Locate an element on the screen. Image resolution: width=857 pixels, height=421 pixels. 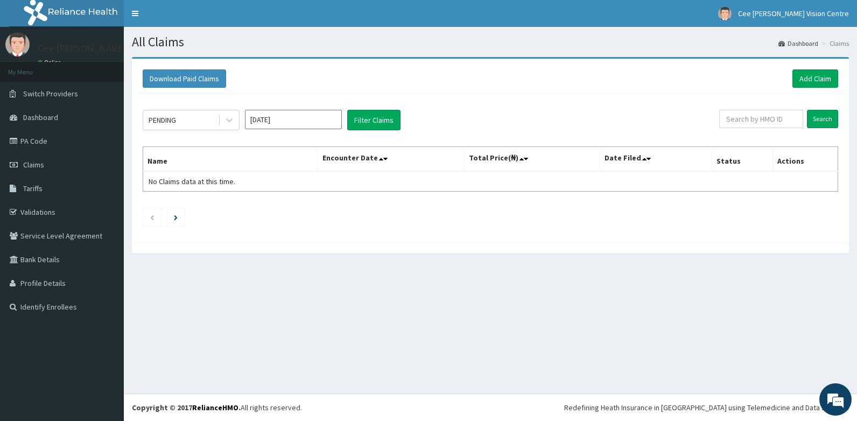
h1: All Claims is located at coordinates (490, 42).